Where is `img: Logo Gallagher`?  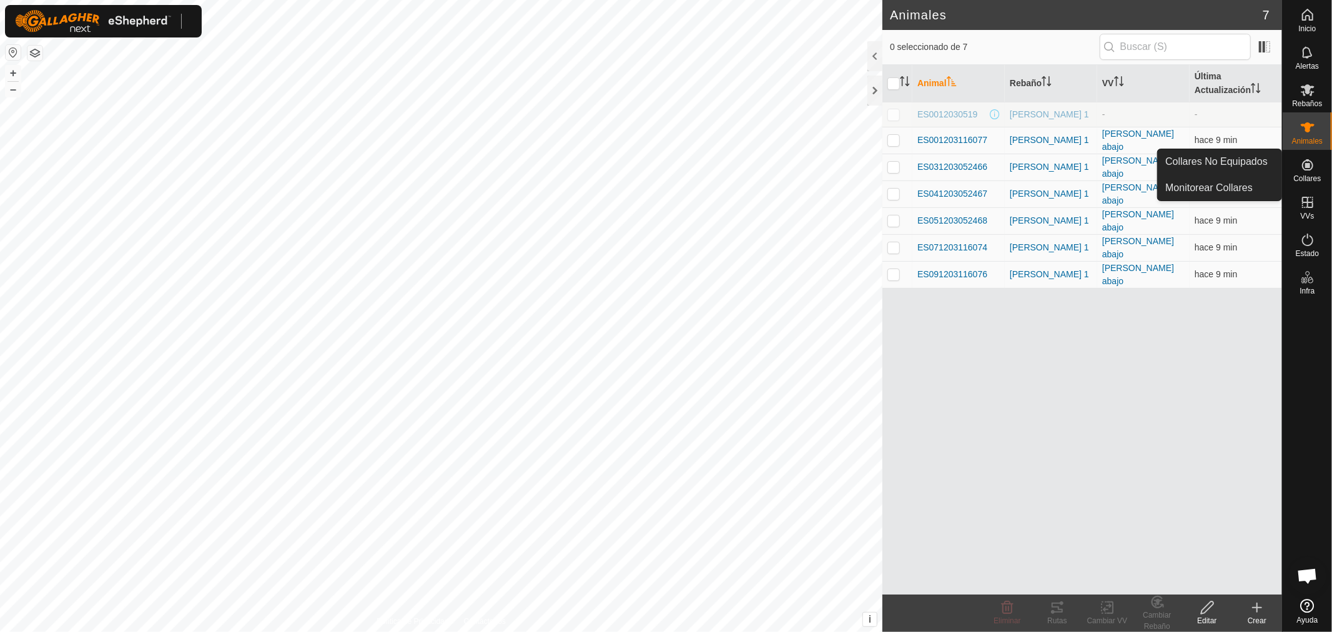
img: Logo Gallagher is located at coordinates (93, 21).